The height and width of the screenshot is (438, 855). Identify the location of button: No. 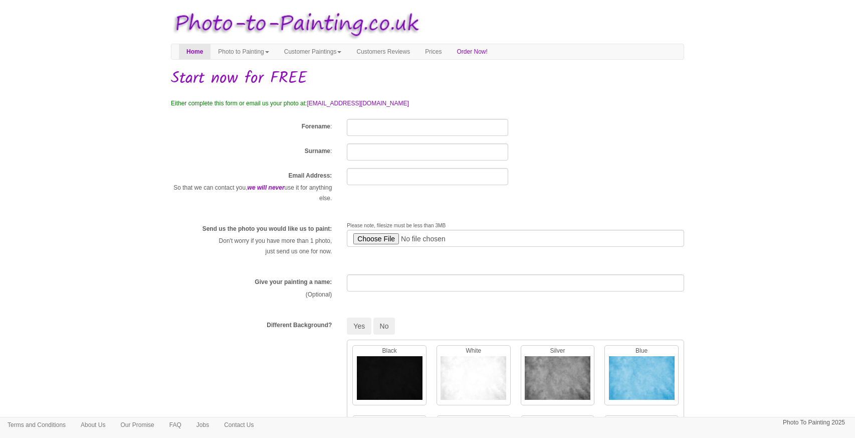
(384, 326).